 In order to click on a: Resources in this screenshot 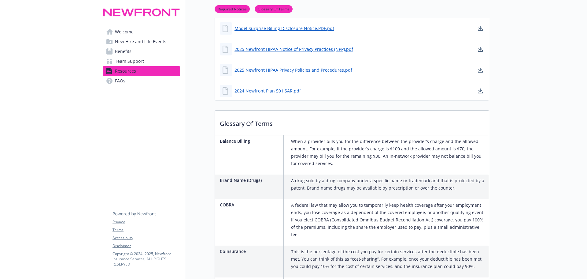, I will do `click(141, 71)`.